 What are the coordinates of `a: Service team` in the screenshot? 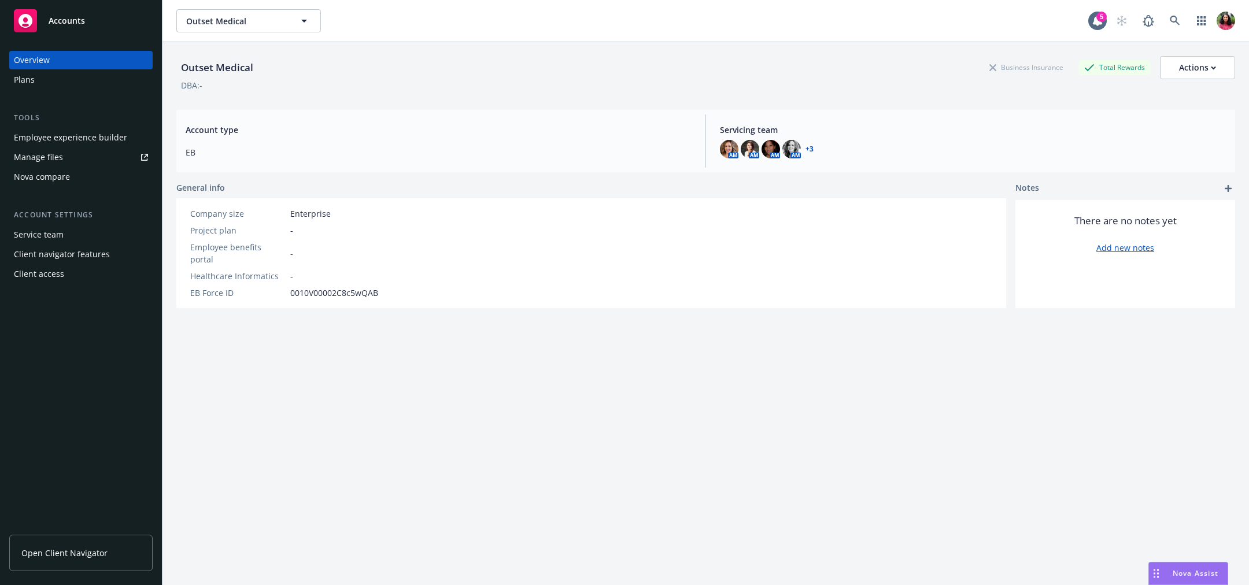 It's located at (81, 235).